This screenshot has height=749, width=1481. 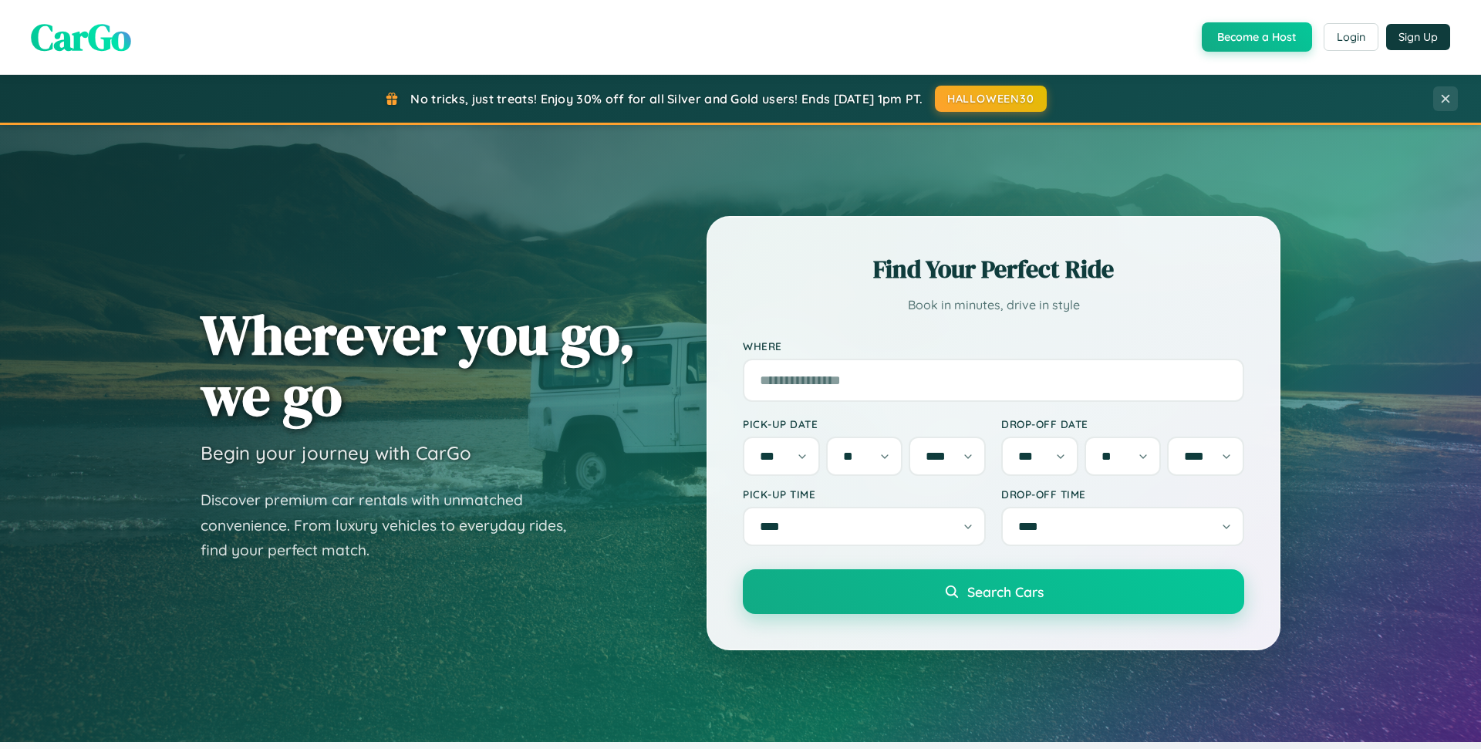 I want to click on h3: Begin your journey with CarGo, so click(x=336, y=453).